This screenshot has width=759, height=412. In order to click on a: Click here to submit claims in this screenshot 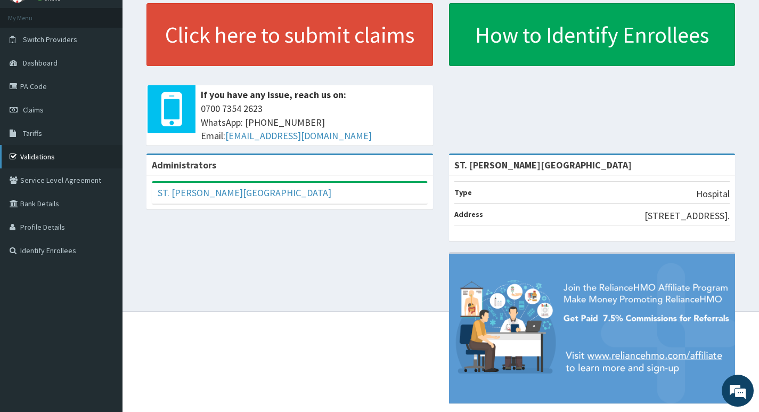, I will do `click(290, 35)`.